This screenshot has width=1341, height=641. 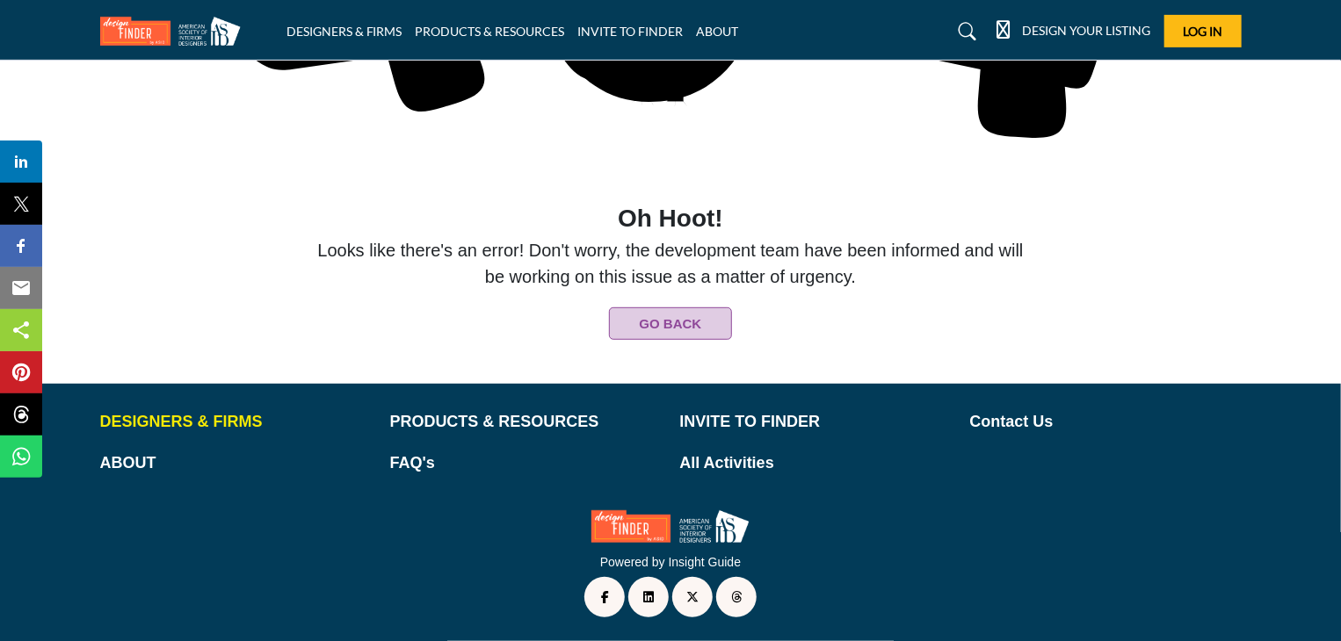 What do you see at coordinates (235, 463) in the screenshot?
I see `p: ABOUT` at bounding box center [235, 463].